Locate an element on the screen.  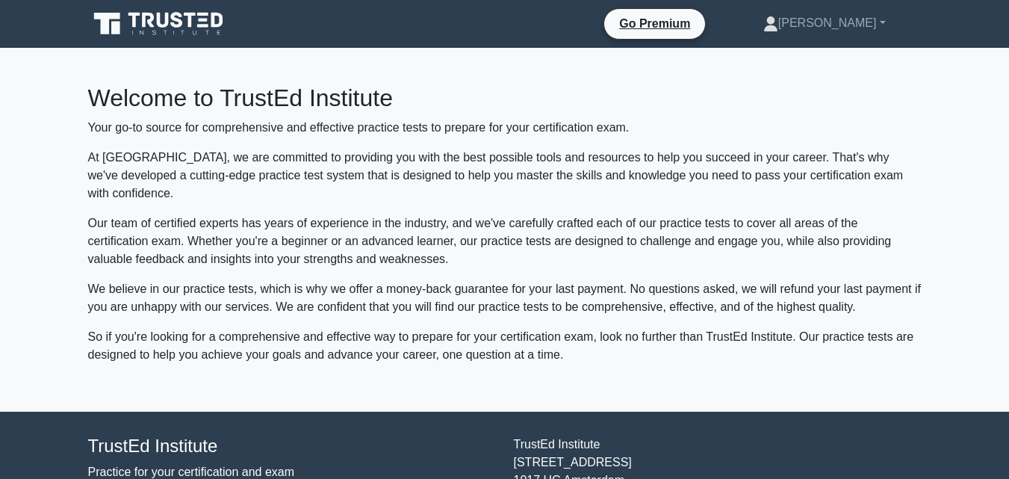
p: We believe in our practice tests, which is why we offer a money-back guarantee for your last paym... is located at coordinates (505, 298).